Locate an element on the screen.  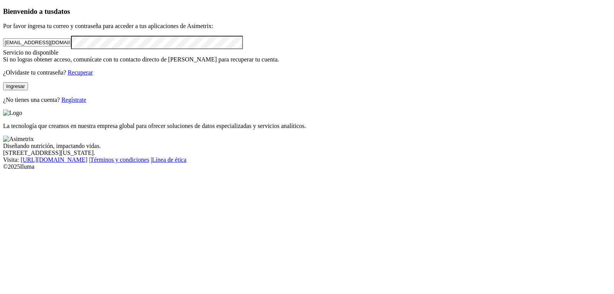
img: Logo is located at coordinates (13, 113).